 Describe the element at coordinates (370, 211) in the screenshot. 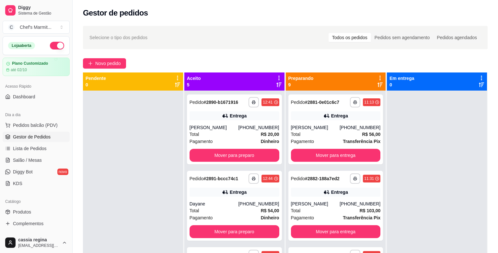

I see `strong: R$ 103,00` at that location.